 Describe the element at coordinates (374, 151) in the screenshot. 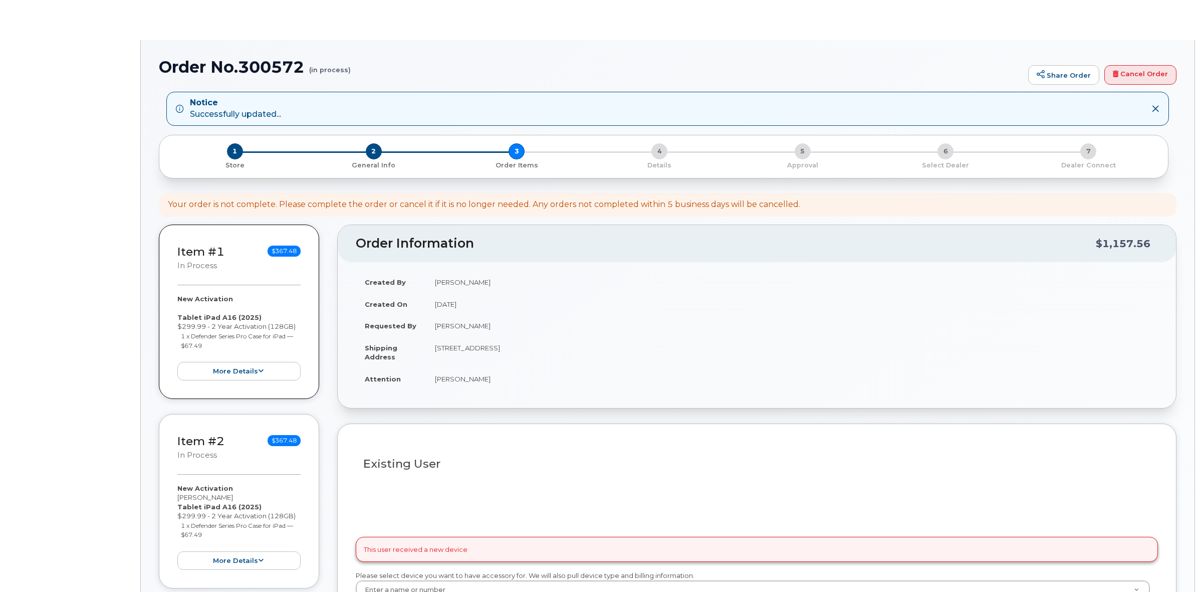

I see `span: 2` at that location.